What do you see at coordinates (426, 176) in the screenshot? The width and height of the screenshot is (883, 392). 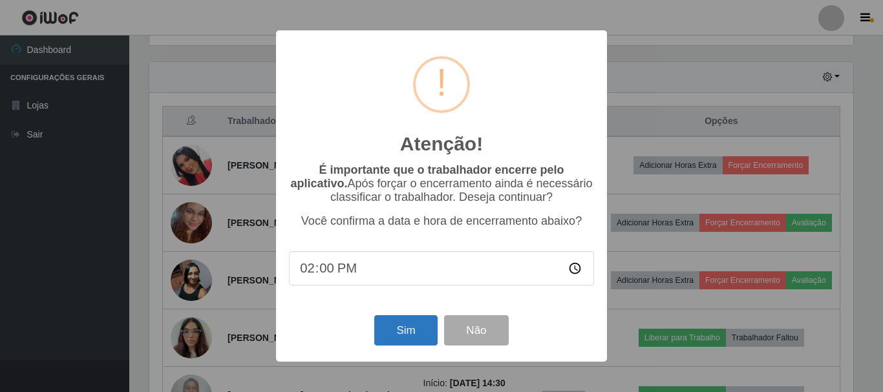 I see `b: É importante que o trabalhador encerre pelo aplicativo.` at bounding box center [426, 176].